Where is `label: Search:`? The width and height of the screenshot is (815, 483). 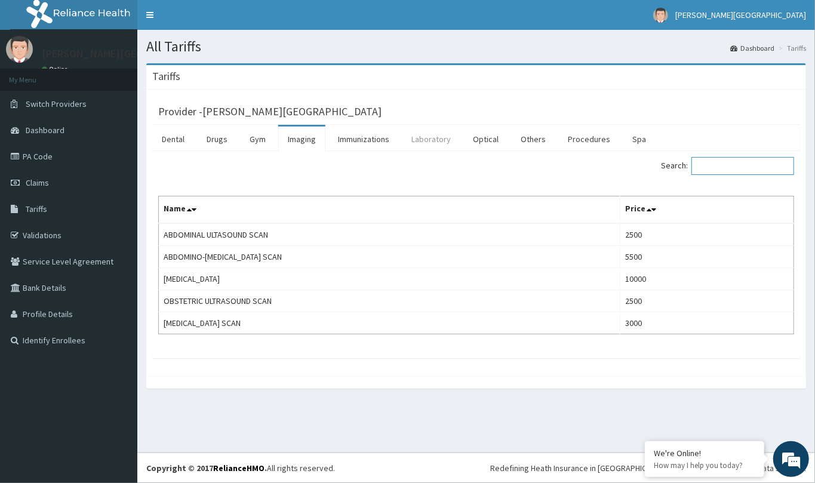
label: Search: is located at coordinates (727, 166).